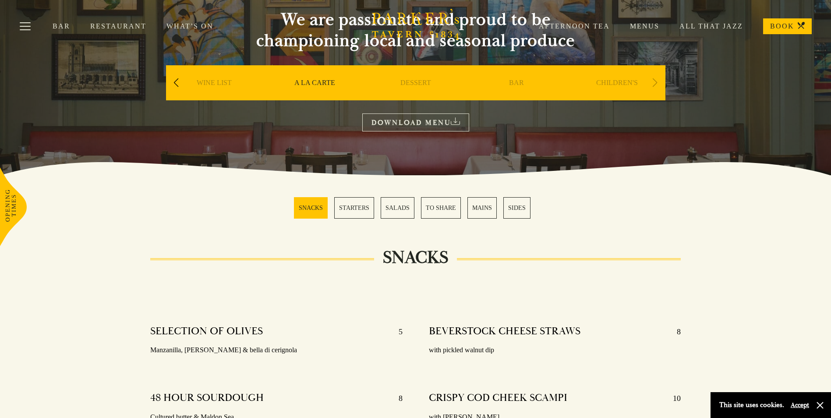  What do you see at coordinates (517, 208) in the screenshot?
I see `a: 6 / 6` at bounding box center [517, 208].